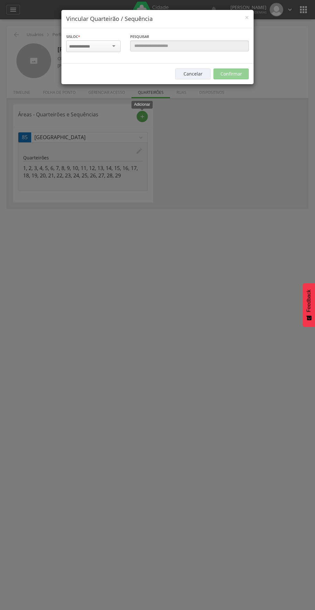 This screenshot has width=315, height=610. What do you see at coordinates (193, 74) in the screenshot?
I see `button: Cancelar` at bounding box center [193, 74].